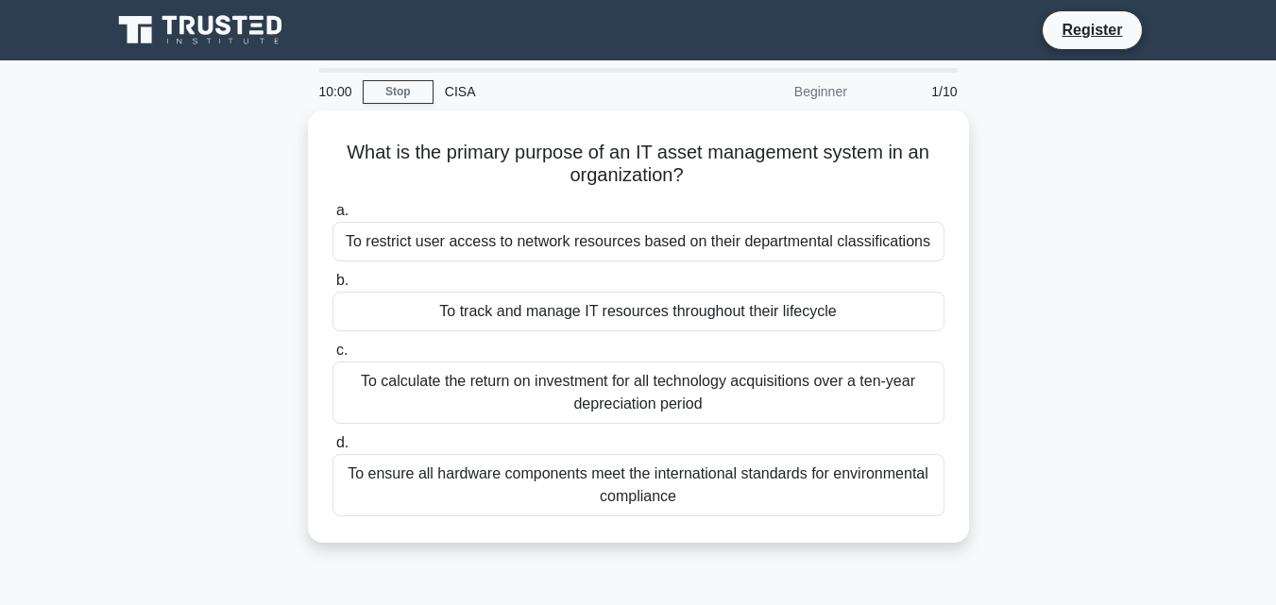  Describe the element at coordinates (397, 92) in the screenshot. I see `a: Stop` at that location.